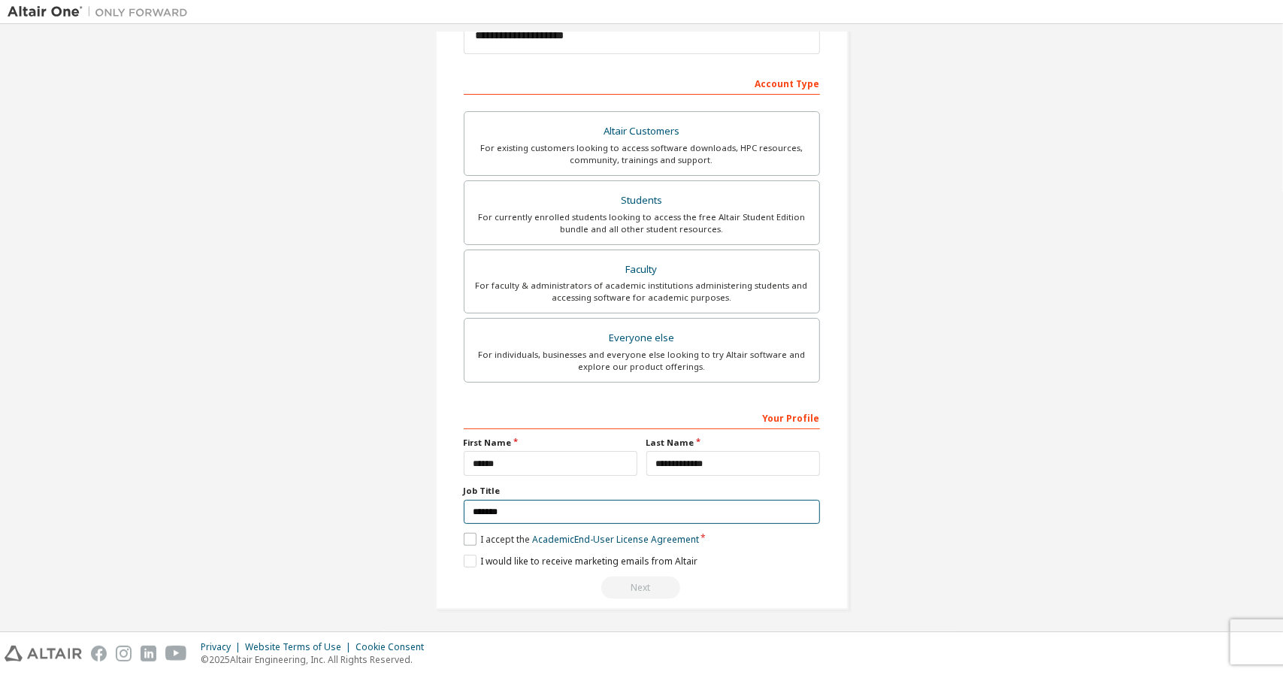 The image size is (1283, 675). Describe the element at coordinates (642, 338) in the screenshot. I see `div: Everyone else` at that location.